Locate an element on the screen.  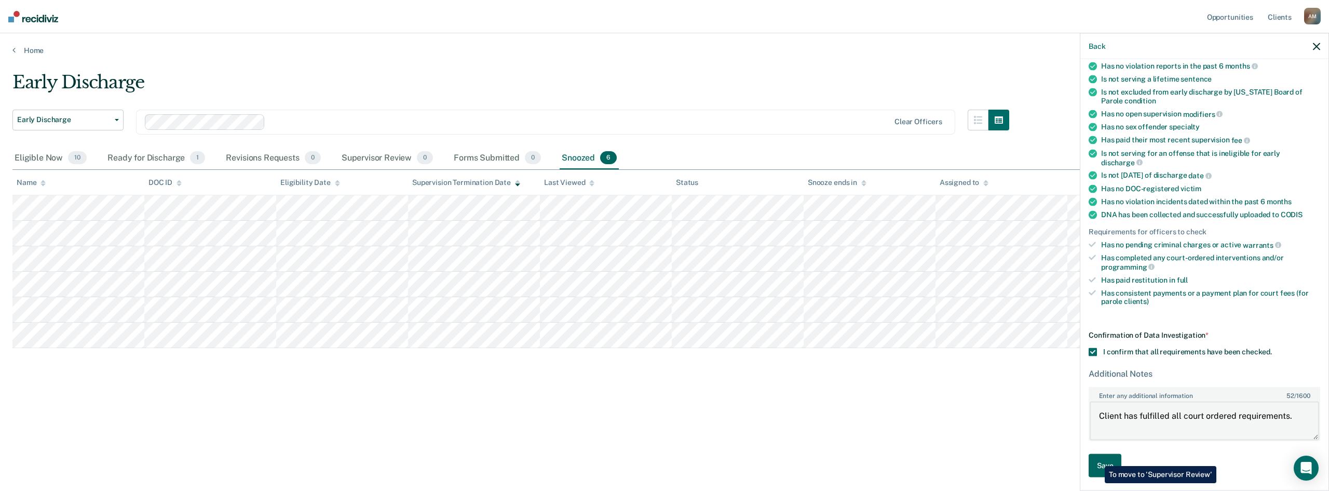
div: Name is located at coordinates (31, 182).